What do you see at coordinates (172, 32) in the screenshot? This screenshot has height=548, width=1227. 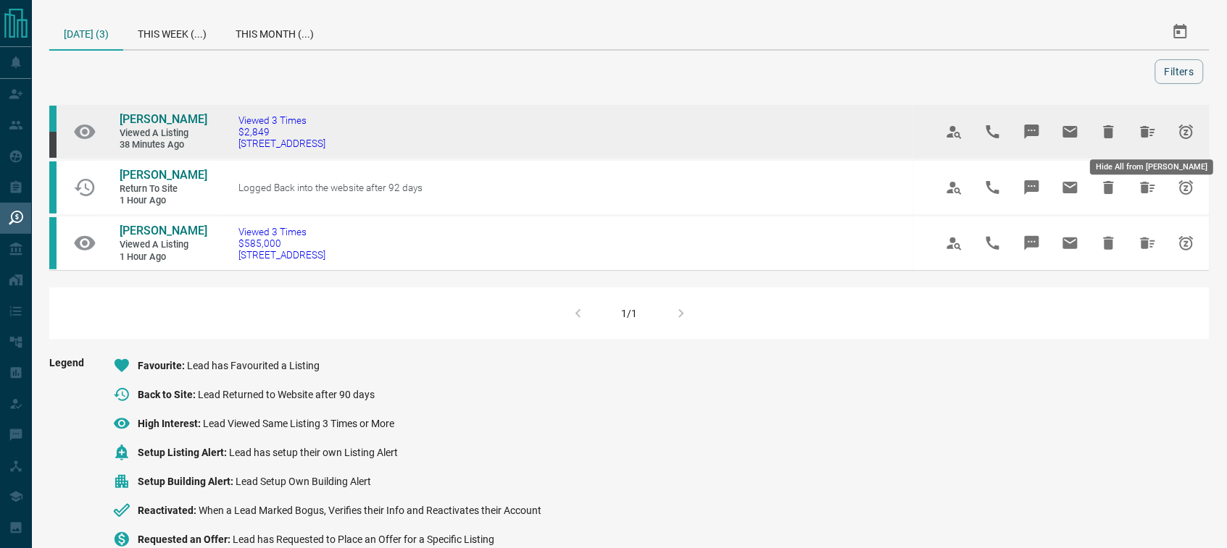 I see `div: This Week (...)` at bounding box center [172, 32].